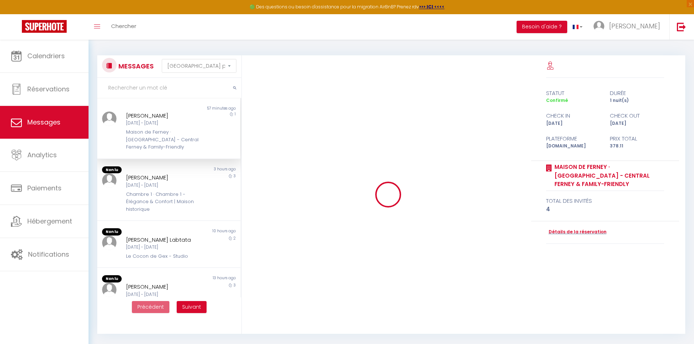 The width and height of the screenshot is (694, 344). What do you see at coordinates (542, 27) in the screenshot?
I see `button: Besoin d'aide ?` at bounding box center [542, 27].